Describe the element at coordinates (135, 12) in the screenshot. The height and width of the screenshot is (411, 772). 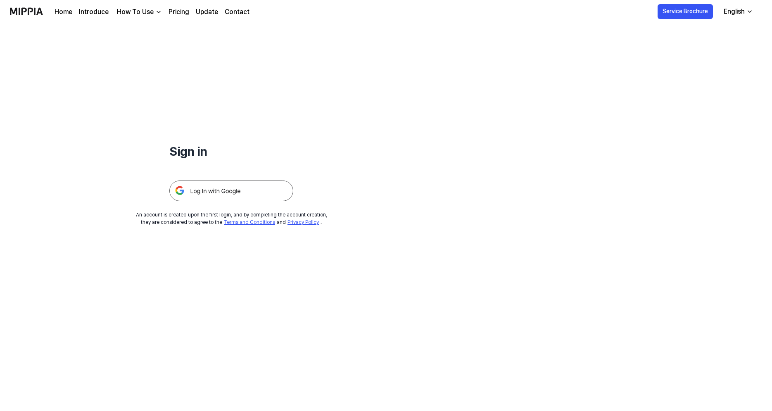
I see `div: How To Use` at that location.